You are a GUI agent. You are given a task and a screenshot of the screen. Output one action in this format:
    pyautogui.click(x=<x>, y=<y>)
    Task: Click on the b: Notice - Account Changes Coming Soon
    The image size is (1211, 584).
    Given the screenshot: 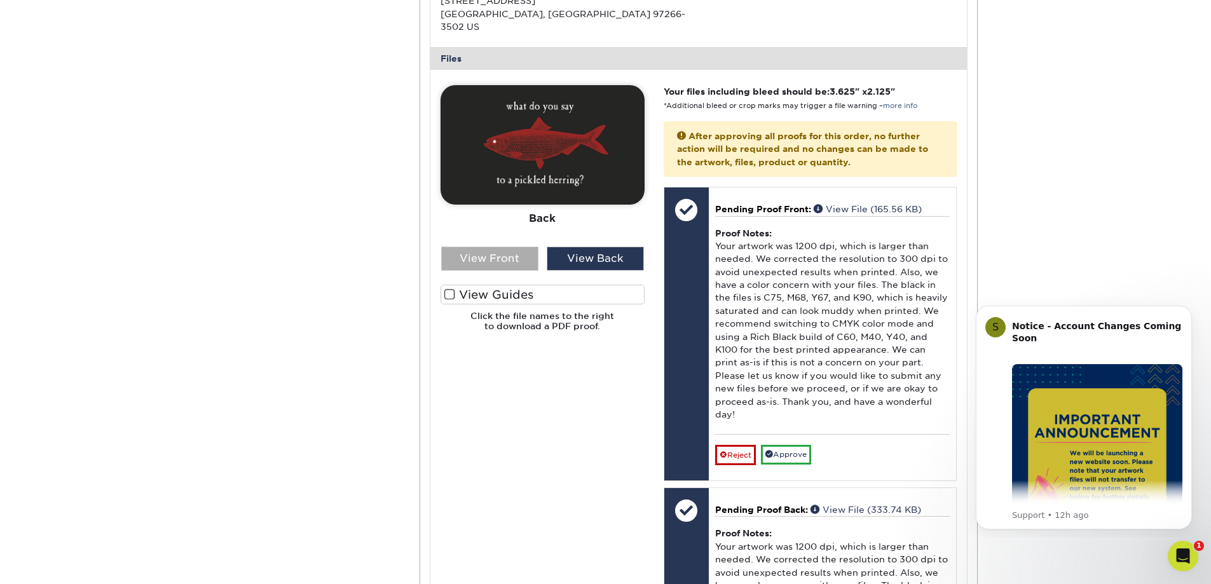 What is the action you would take?
    pyautogui.click(x=140, y=38)
    